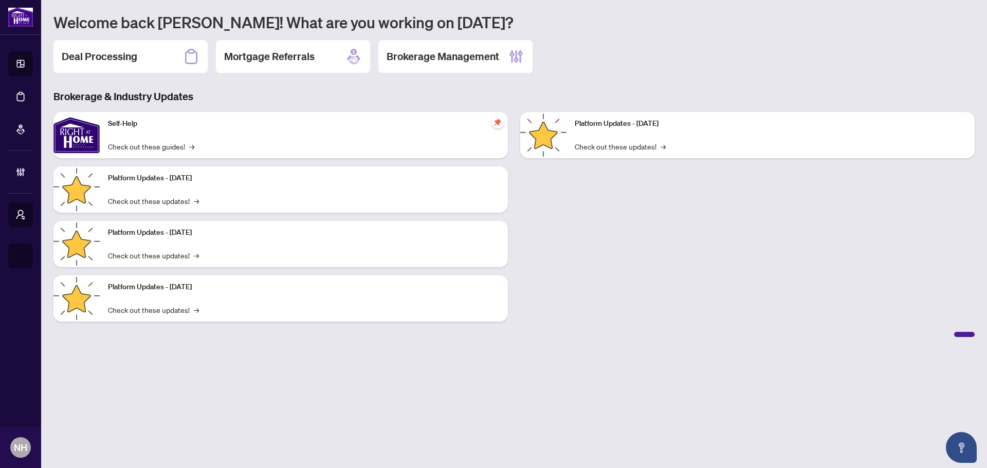 The image size is (987, 468). I want to click on p: Self-Help, so click(304, 124).